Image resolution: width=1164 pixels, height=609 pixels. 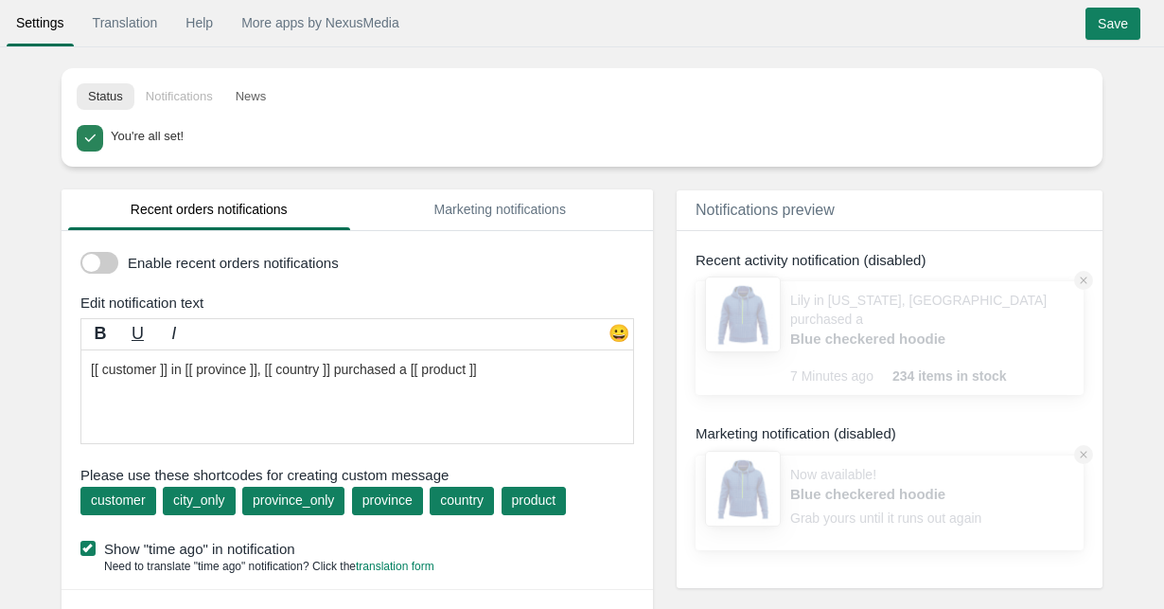 I want to click on button: Status, so click(x=105, y=97).